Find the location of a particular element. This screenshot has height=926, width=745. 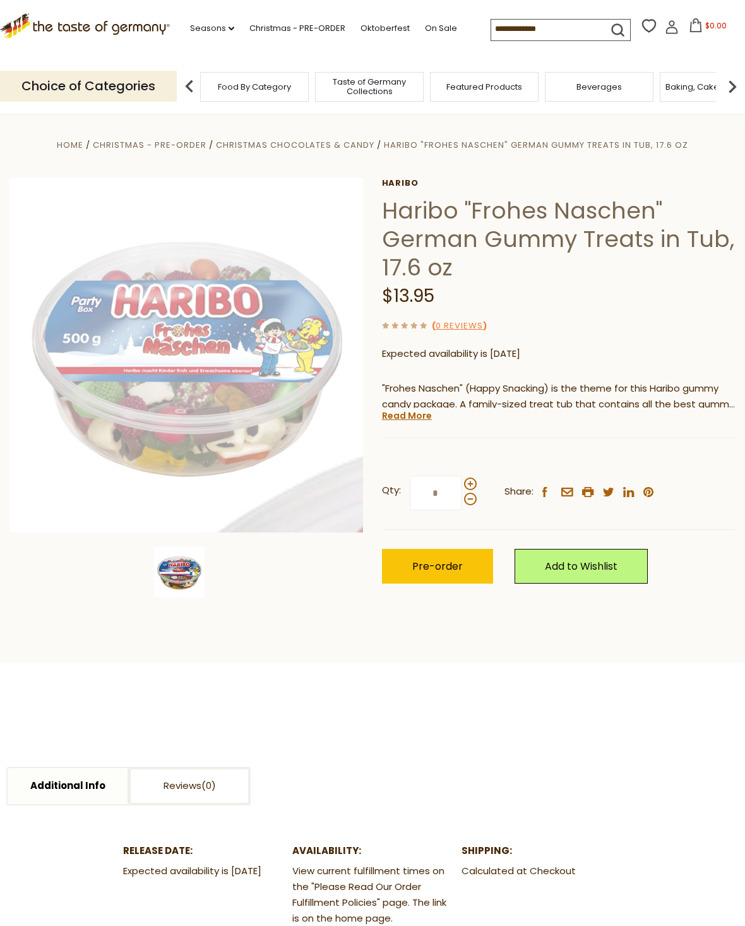

img: previous arrow is located at coordinates (189, 87).